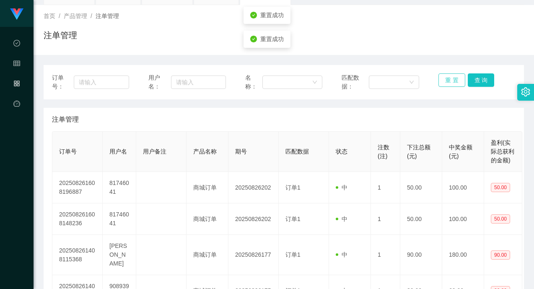 The width and height of the screenshot is (534, 289). Describe the element at coordinates (155, 151) in the screenshot. I see `span: 用户备注` at that location.